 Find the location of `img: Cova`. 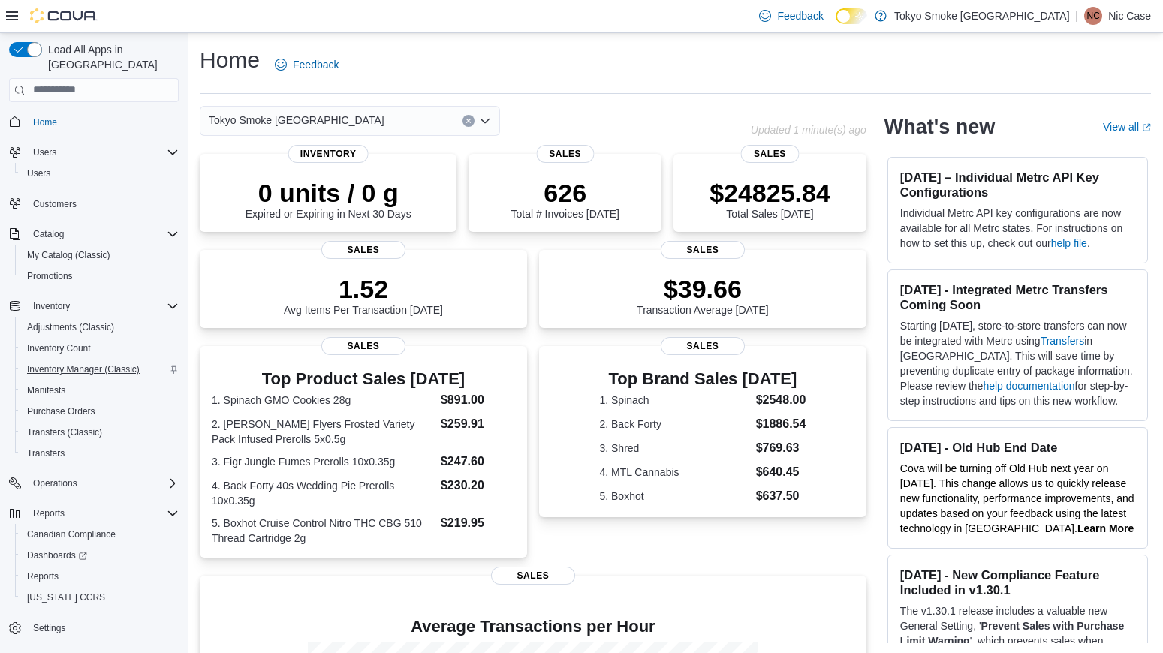

img: Cova is located at coordinates (64, 16).